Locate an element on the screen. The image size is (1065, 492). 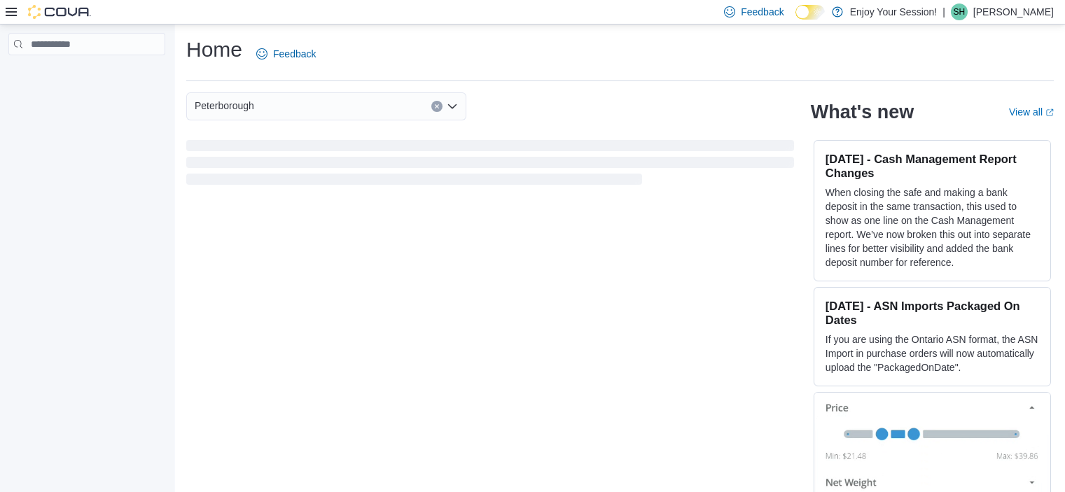
span: Peterborough is located at coordinates (224, 106).